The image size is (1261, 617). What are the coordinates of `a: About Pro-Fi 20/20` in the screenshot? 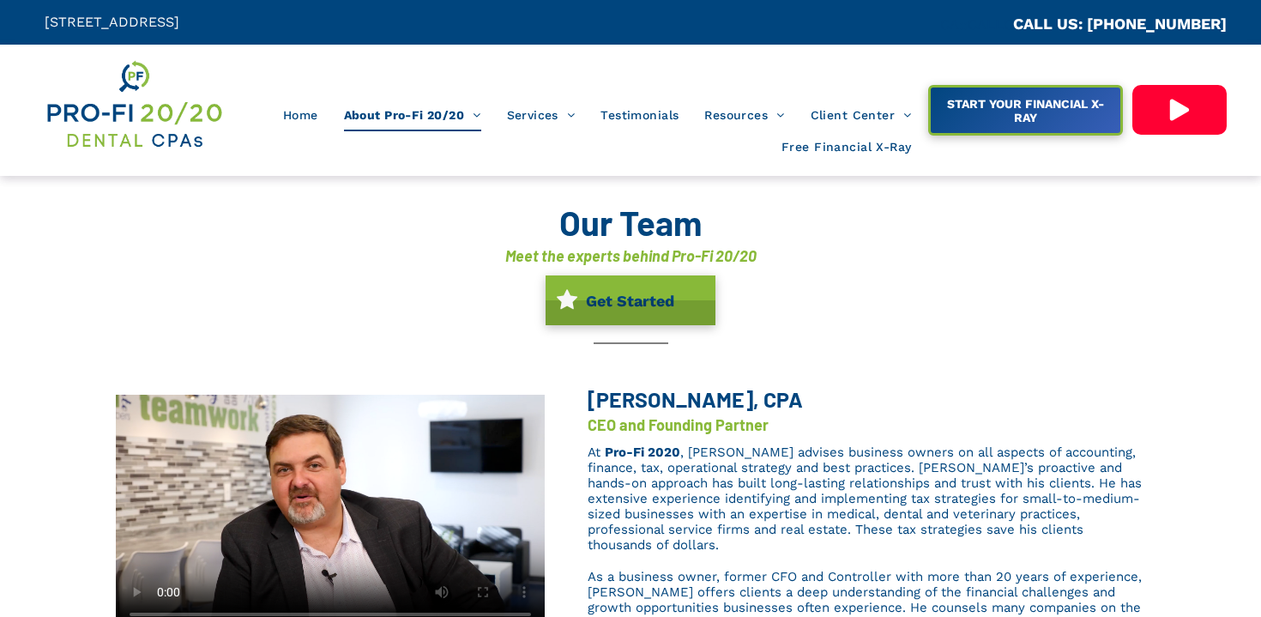 It's located at (413, 115).